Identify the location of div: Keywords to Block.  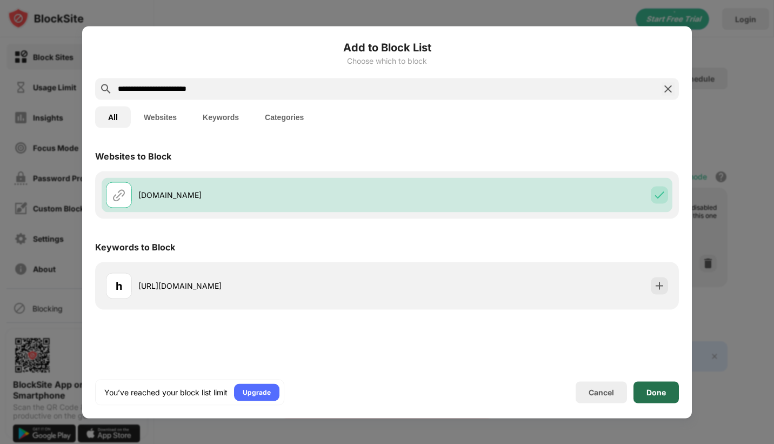
(135, 246).